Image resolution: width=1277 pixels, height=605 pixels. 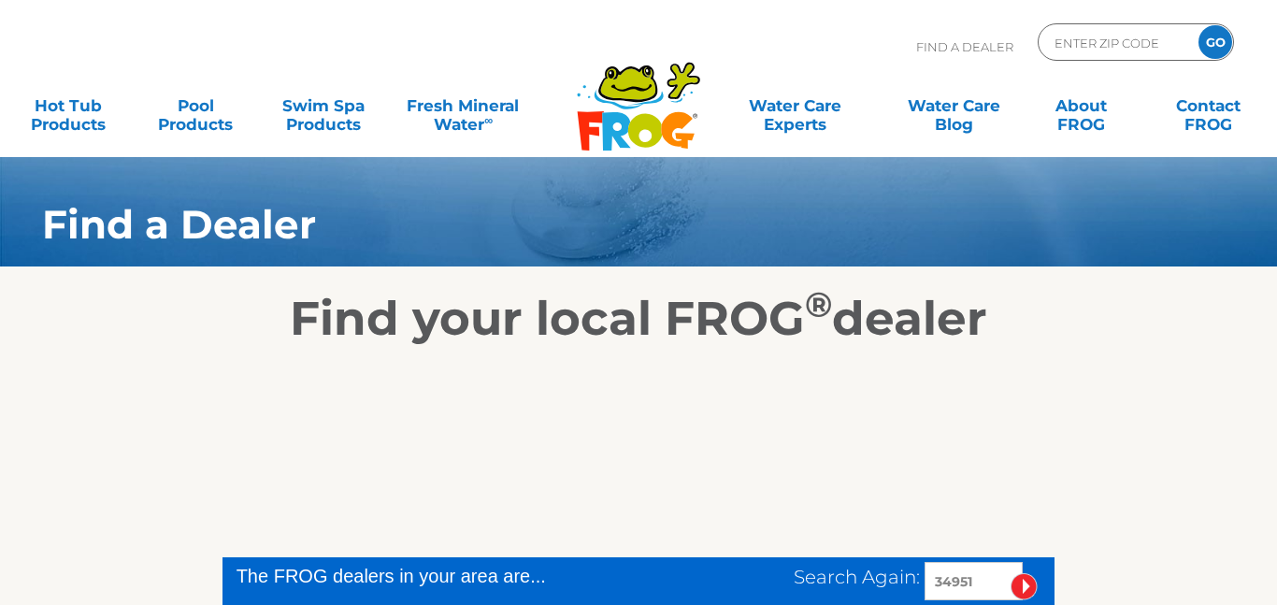 I want to click on h1: Find a Dealer, so click(x=590, y=224).